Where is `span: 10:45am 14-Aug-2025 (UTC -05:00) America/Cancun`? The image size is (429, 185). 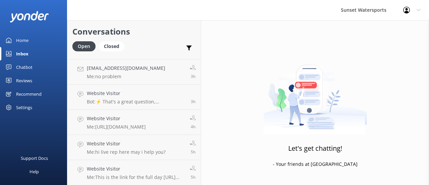 span: 10:45am 14-Aug-2025 (UTC -05:00) America/Cancun is located at coordinates (193, 76).